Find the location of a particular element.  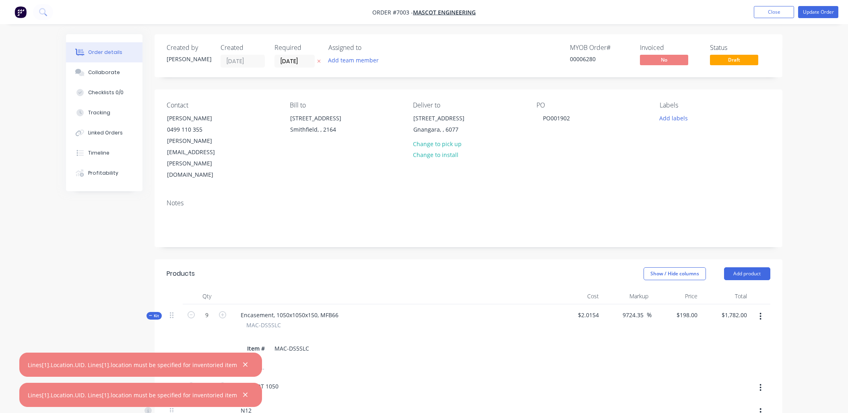

div: Status is located at coordinates (740, 47).